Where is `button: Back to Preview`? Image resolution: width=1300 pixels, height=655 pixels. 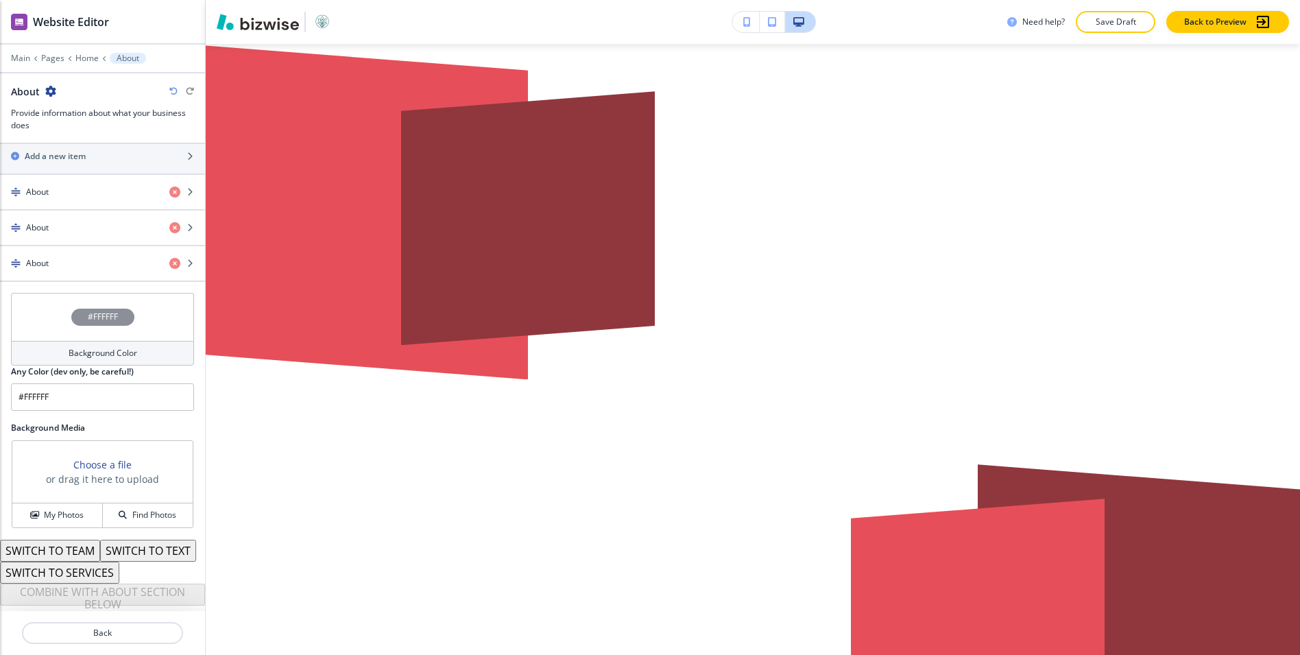
button: Back to Preview is located at coordinates (1227, 22).